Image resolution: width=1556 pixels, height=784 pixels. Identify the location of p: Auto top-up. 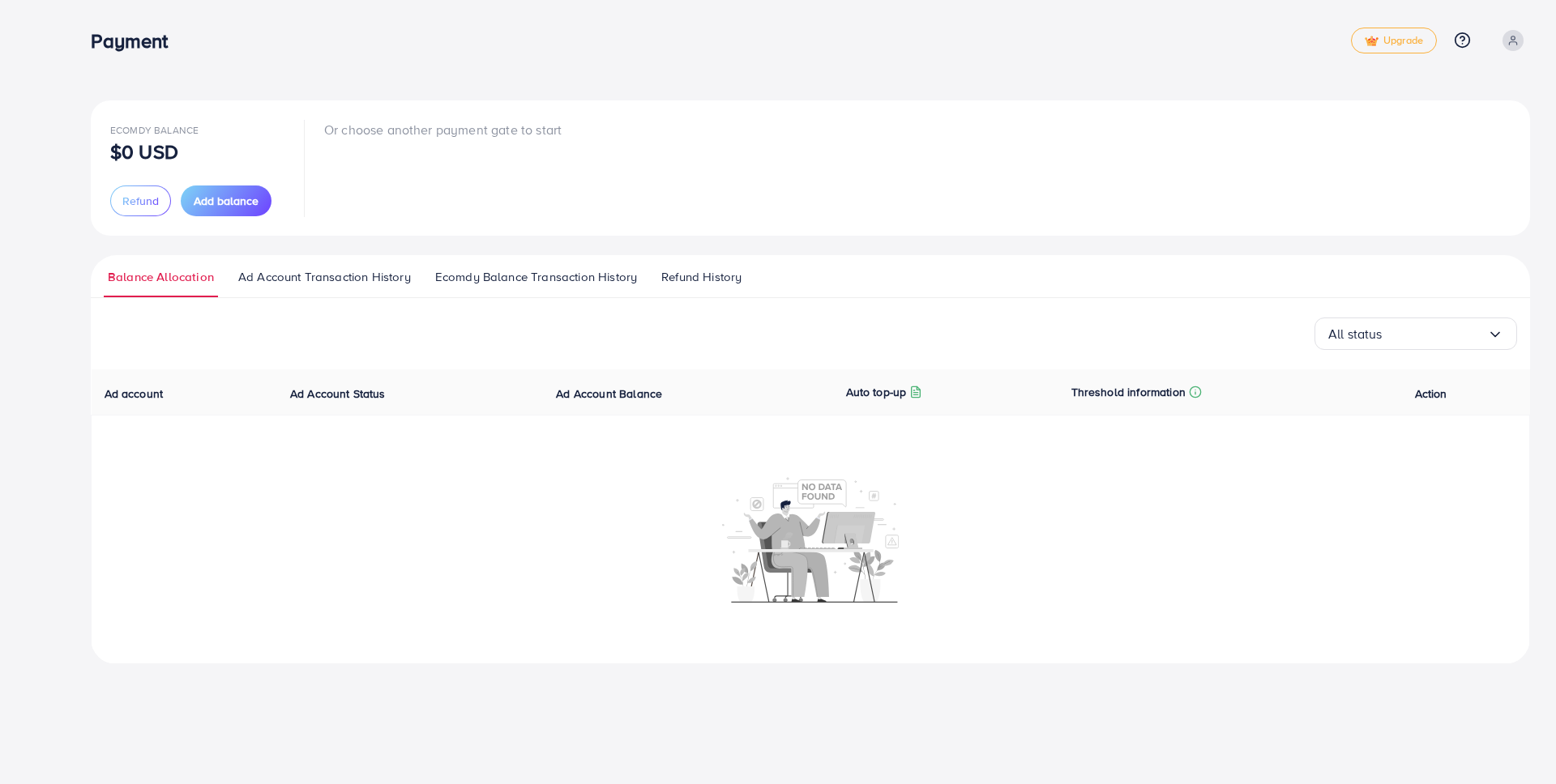
(876, 392).